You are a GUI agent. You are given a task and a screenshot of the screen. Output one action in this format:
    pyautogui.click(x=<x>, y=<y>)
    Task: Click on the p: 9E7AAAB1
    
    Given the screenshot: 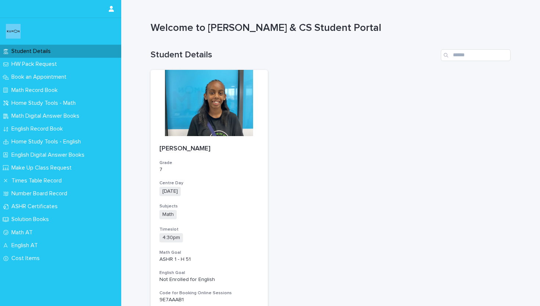 What is the action you would take?
    pyautogui.click(x=209, y=299)
    